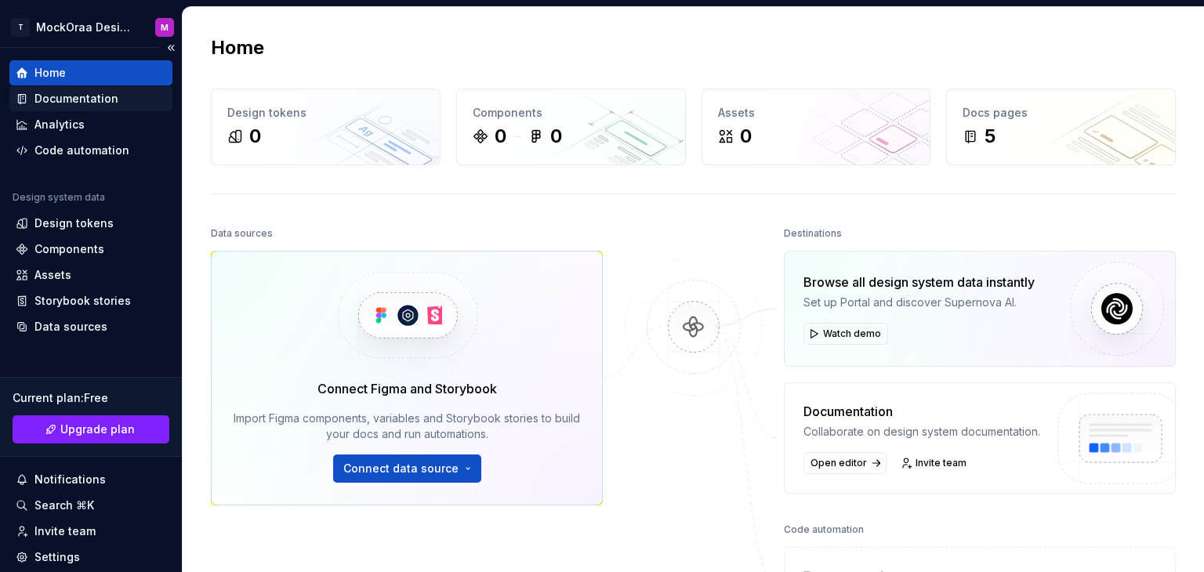 The width and height of the screenshot is (1204, 572). I want to click on div: Current plan : Free, so click(91, 398).